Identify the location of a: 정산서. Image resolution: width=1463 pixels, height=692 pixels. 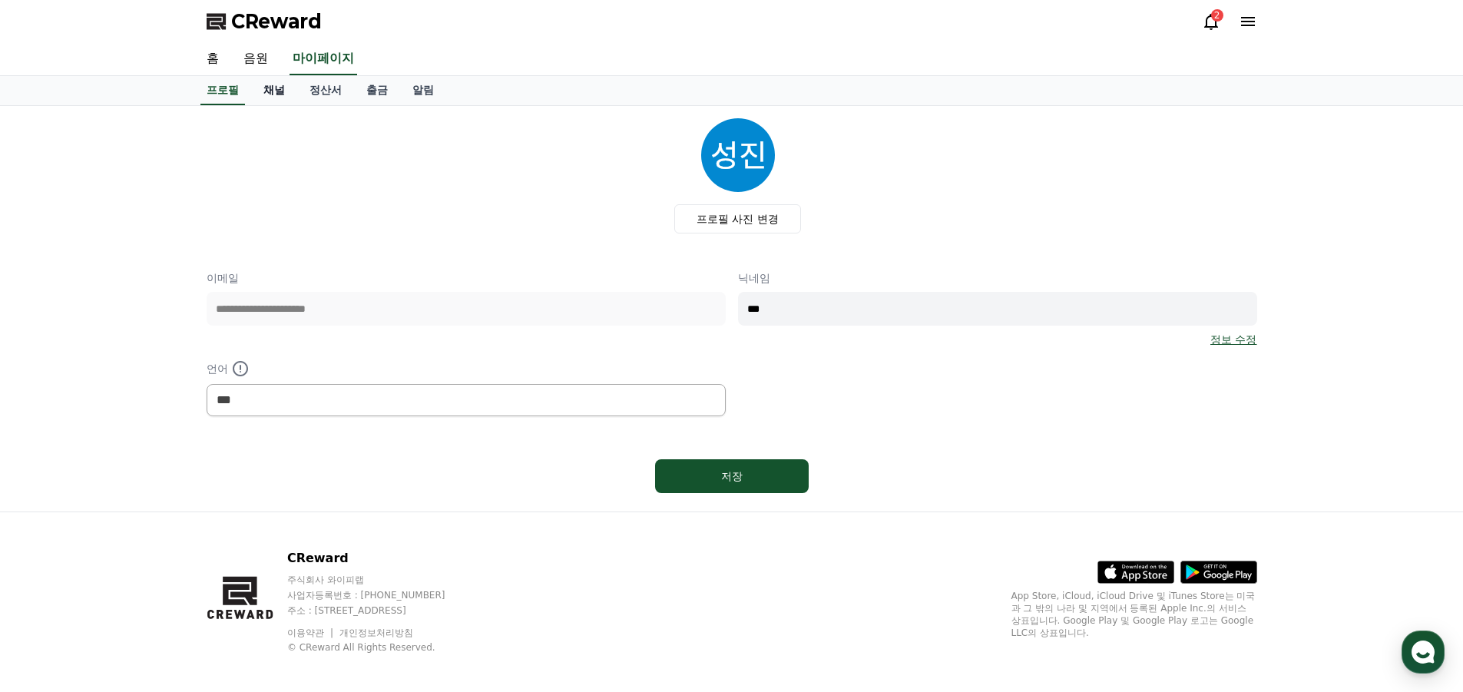
(326, 91).